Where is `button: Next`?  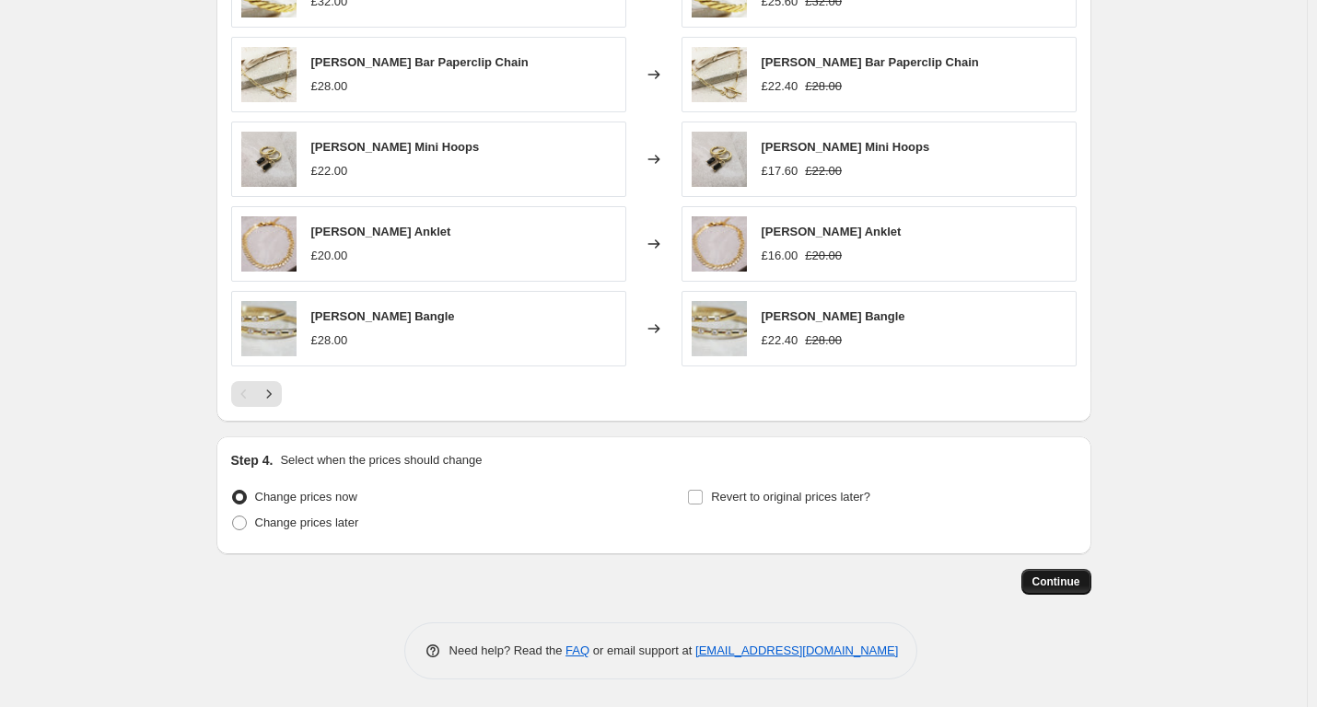 button: Next is located at coordinates (269, 394).